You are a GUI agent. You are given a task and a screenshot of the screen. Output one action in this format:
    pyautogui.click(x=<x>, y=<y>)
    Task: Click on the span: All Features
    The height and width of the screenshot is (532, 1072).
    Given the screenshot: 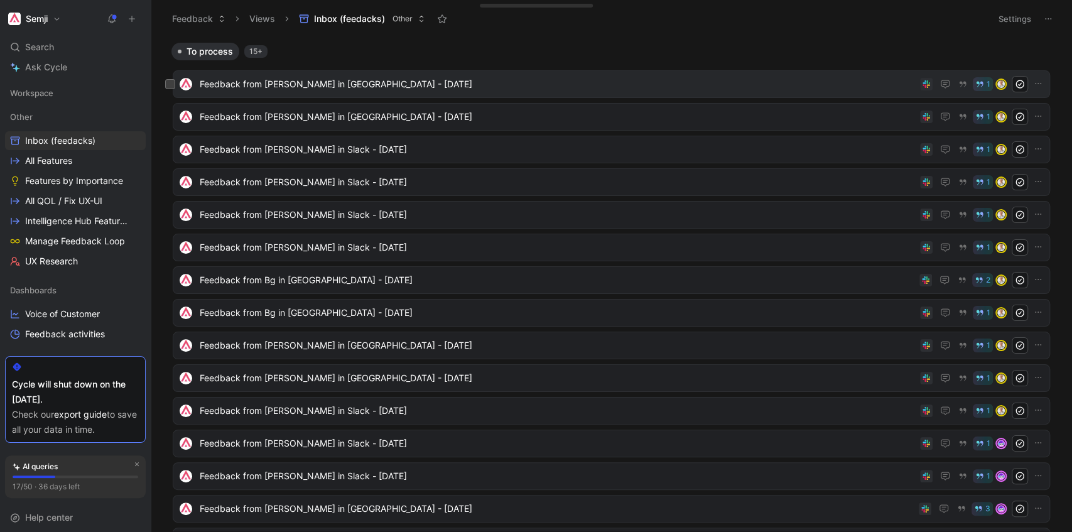 What is the action you would take?
    pyautogui.click(x=48, y=161)
    